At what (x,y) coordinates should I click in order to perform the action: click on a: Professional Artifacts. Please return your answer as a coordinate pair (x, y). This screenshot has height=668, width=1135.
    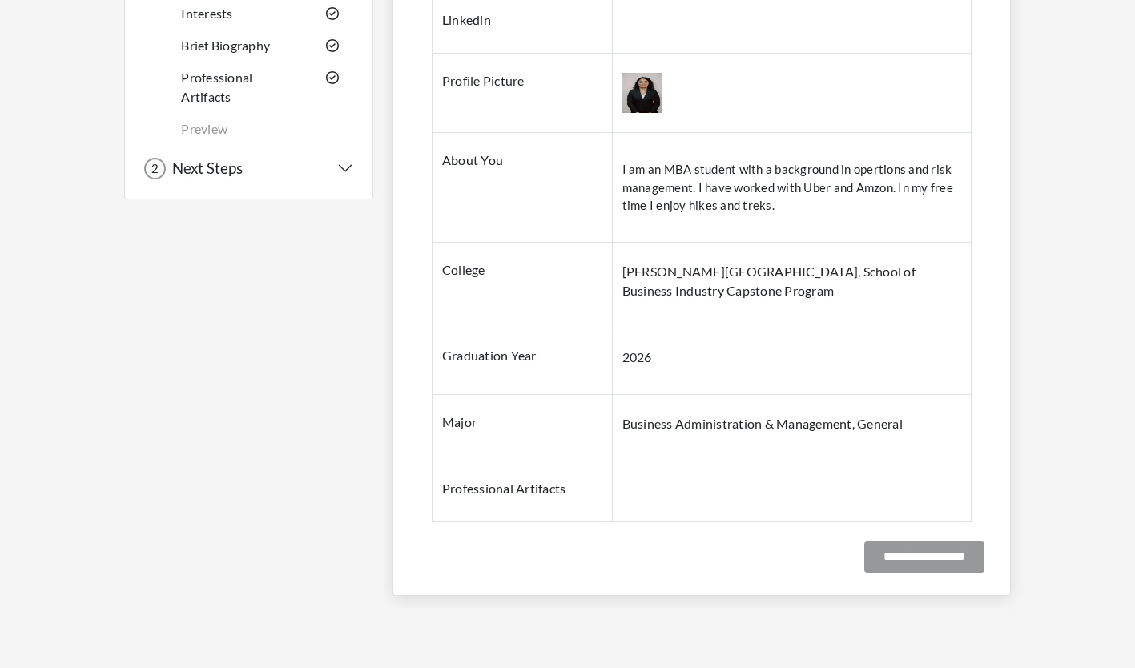
    Looking at the image, I should click on (216, 87).